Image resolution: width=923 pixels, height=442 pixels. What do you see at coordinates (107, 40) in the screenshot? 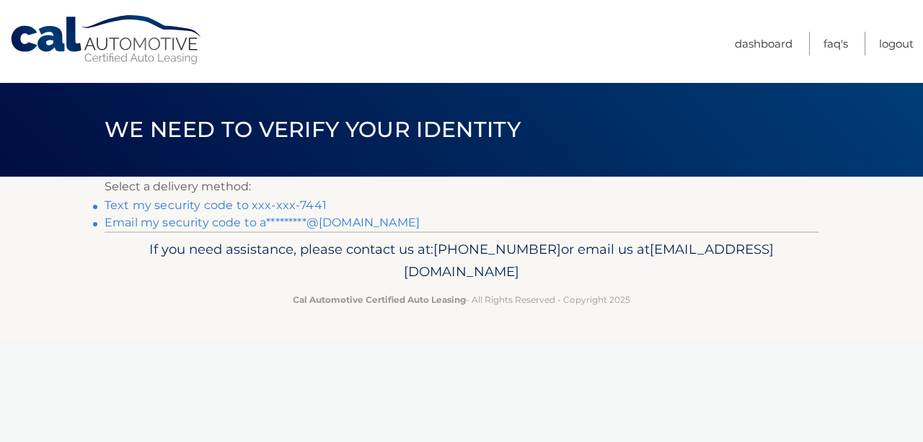
I see `a: Cal Automotive` at bounding box center [107, 40].